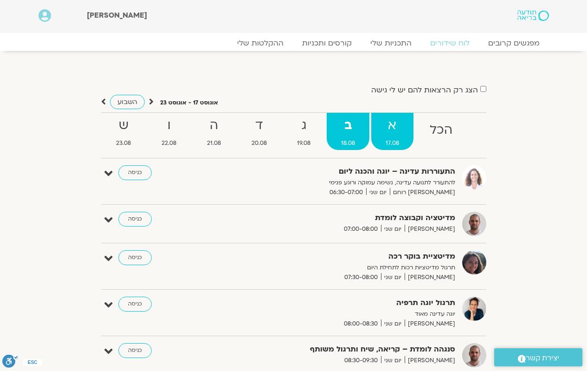 The height and width of the screenshot is (371, 587). I want to click on span: 18.08, so click(348, 143).